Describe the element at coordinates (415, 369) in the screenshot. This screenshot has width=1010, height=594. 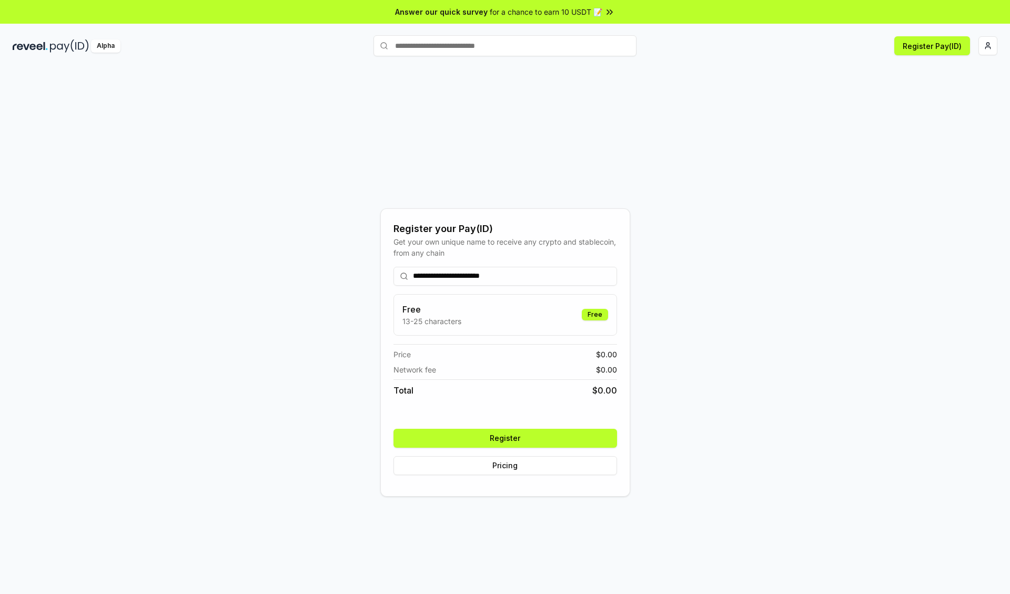
I see `span: Network fee` at that location.